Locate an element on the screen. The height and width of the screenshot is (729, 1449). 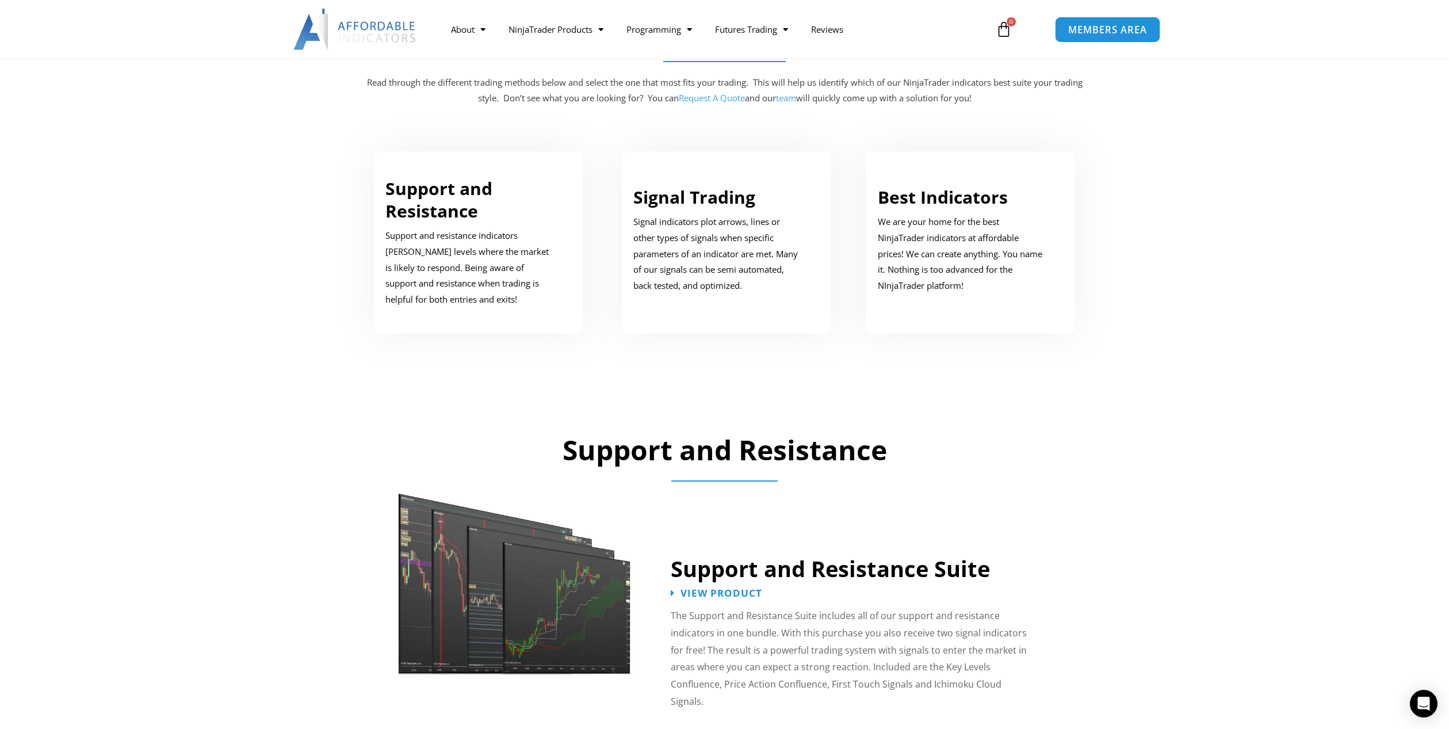
p: The Support and Resistance Suite includes all of our support and resistance indicators in one bun... is located at coordinates (853, 659).